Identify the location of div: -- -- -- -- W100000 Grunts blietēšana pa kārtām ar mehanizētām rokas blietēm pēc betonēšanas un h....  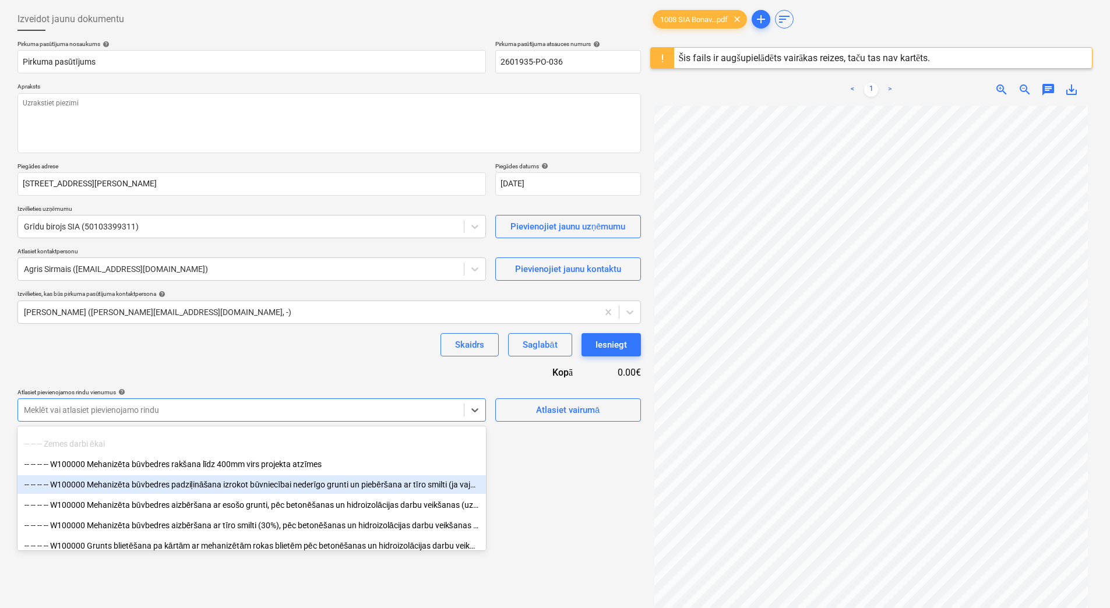
(252, 546).